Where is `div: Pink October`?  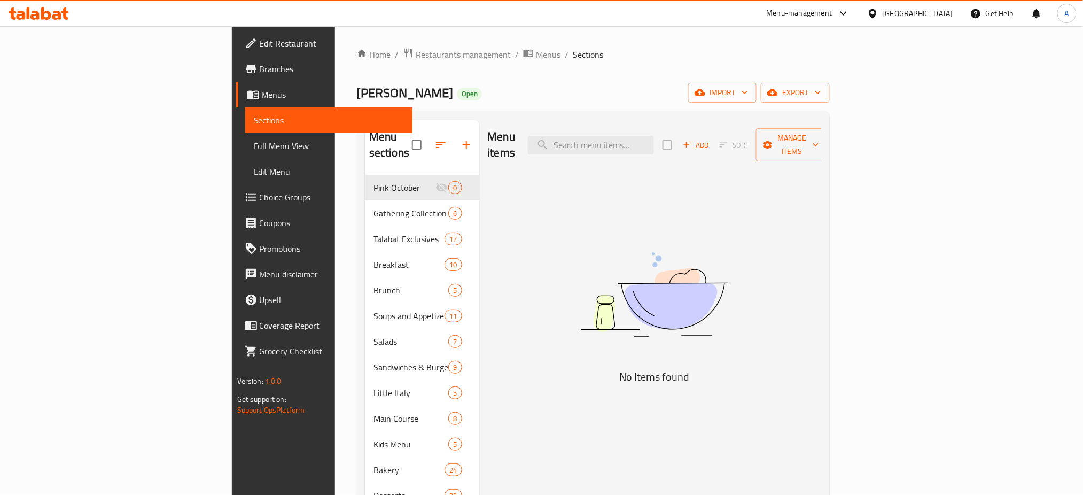
div: Pink October is located at coordinates (404, 188).